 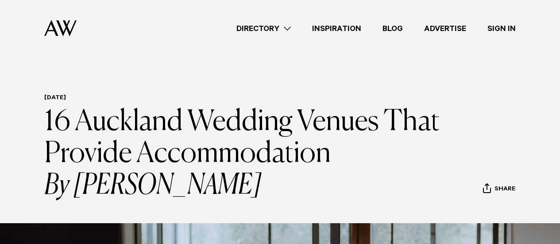 I want to click on a: Inspiration, so click(x=336, y=28).